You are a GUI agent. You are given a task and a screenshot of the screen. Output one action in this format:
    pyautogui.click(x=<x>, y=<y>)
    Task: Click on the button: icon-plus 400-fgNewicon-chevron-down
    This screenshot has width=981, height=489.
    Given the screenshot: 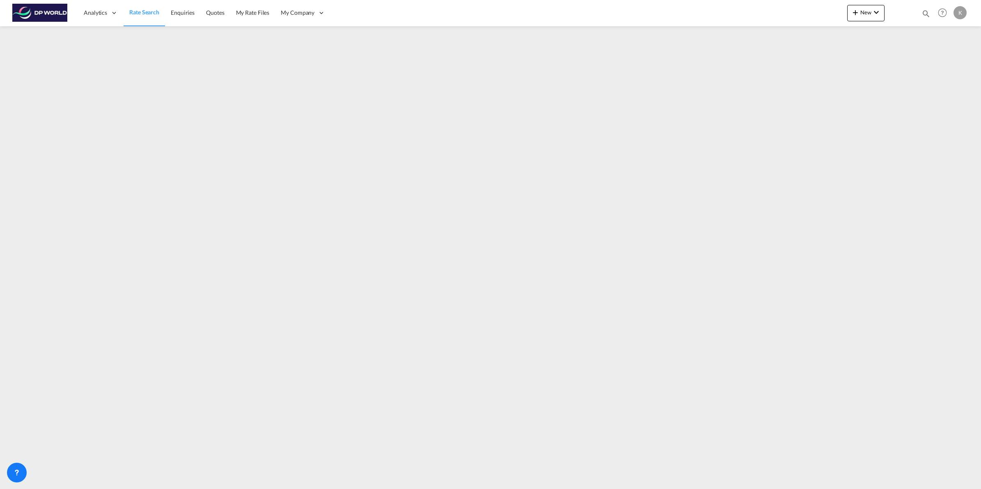 What is the action you would take?
    pyautogui.click(x=865, y=13)
    